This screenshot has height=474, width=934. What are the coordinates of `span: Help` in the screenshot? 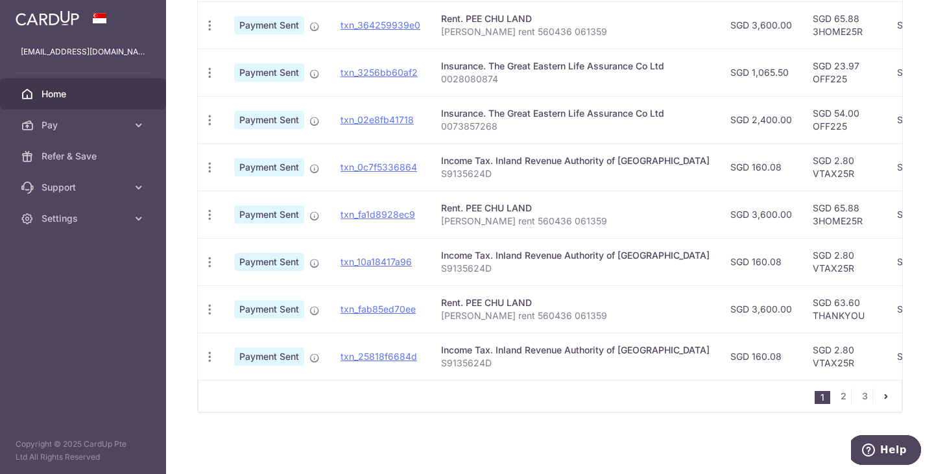 It's located at (42, 15).